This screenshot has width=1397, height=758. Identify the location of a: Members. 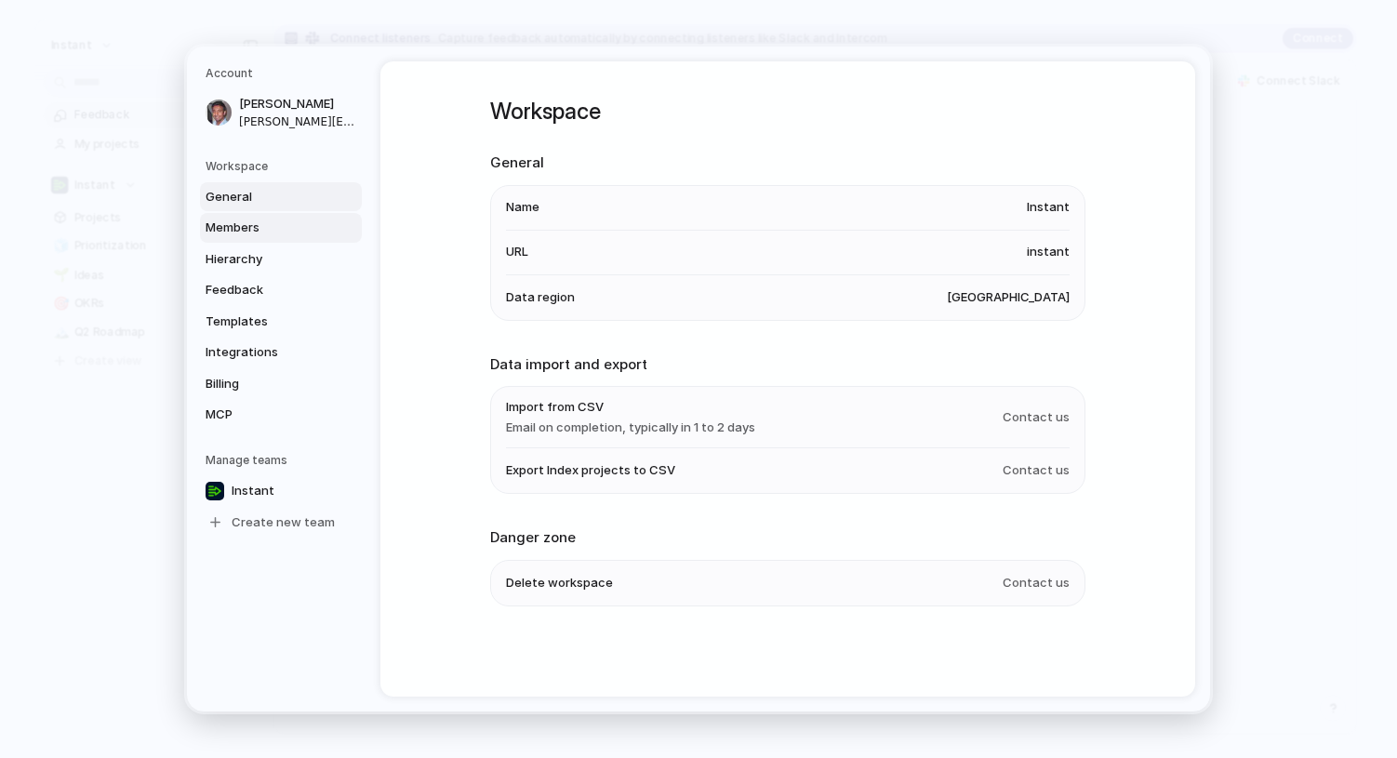
(281, 228).